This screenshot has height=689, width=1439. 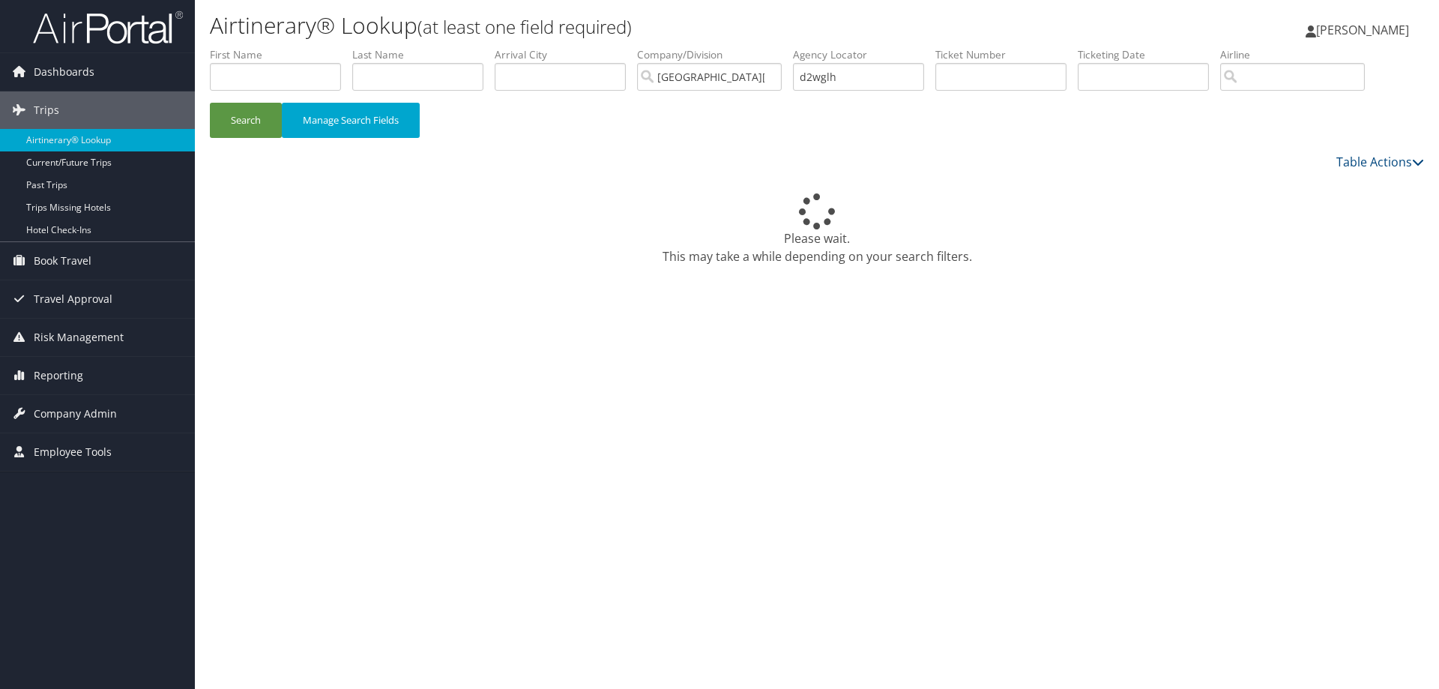 What do you see at coordinates (46, 110) in the screenshot?
I see `span: Trips` at bounding box center [46, 110].